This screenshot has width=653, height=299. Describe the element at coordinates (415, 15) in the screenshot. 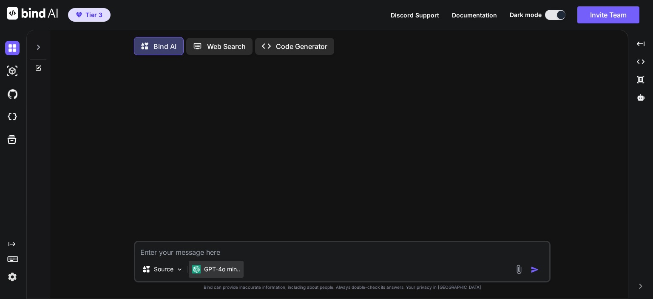

I see `span: Discord Support` at that location.